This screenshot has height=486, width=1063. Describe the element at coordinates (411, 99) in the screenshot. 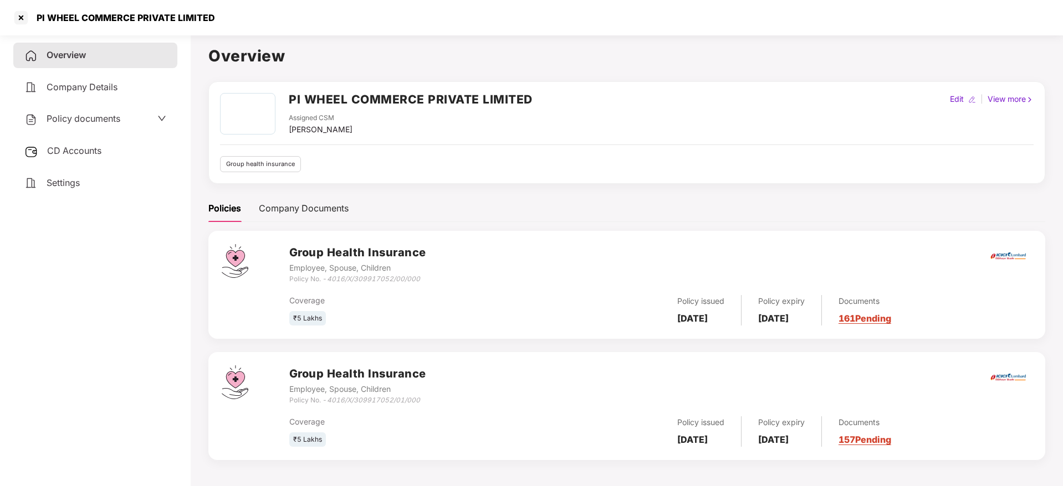

I see `h2: PI WHEEL COMMERCE PRIVATE LIMITED` at that location.